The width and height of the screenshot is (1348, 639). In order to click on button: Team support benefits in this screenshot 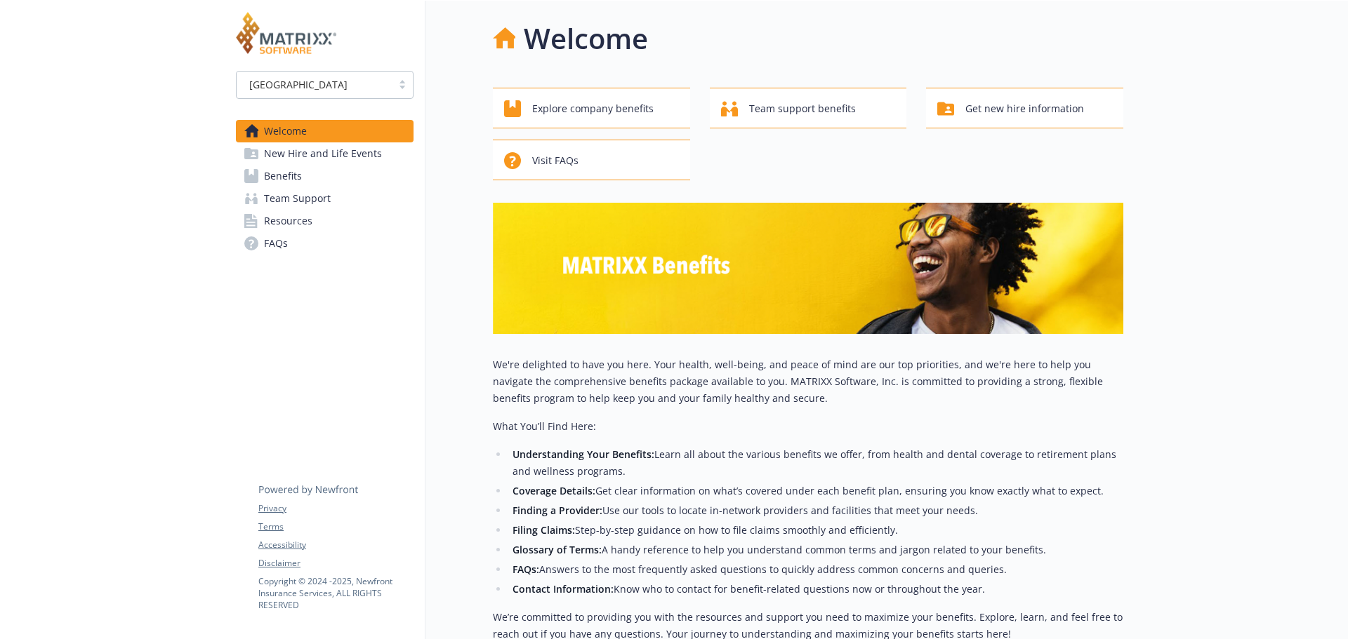, I will do `click(808, 108)`.